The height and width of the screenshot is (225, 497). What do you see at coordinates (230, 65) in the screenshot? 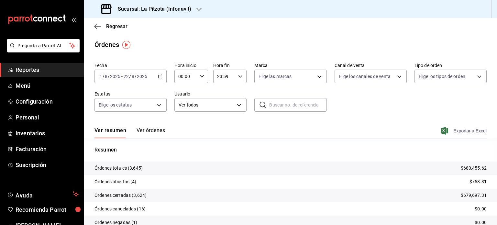
I see `label: Hora fin` at bounding box center [230, 65].